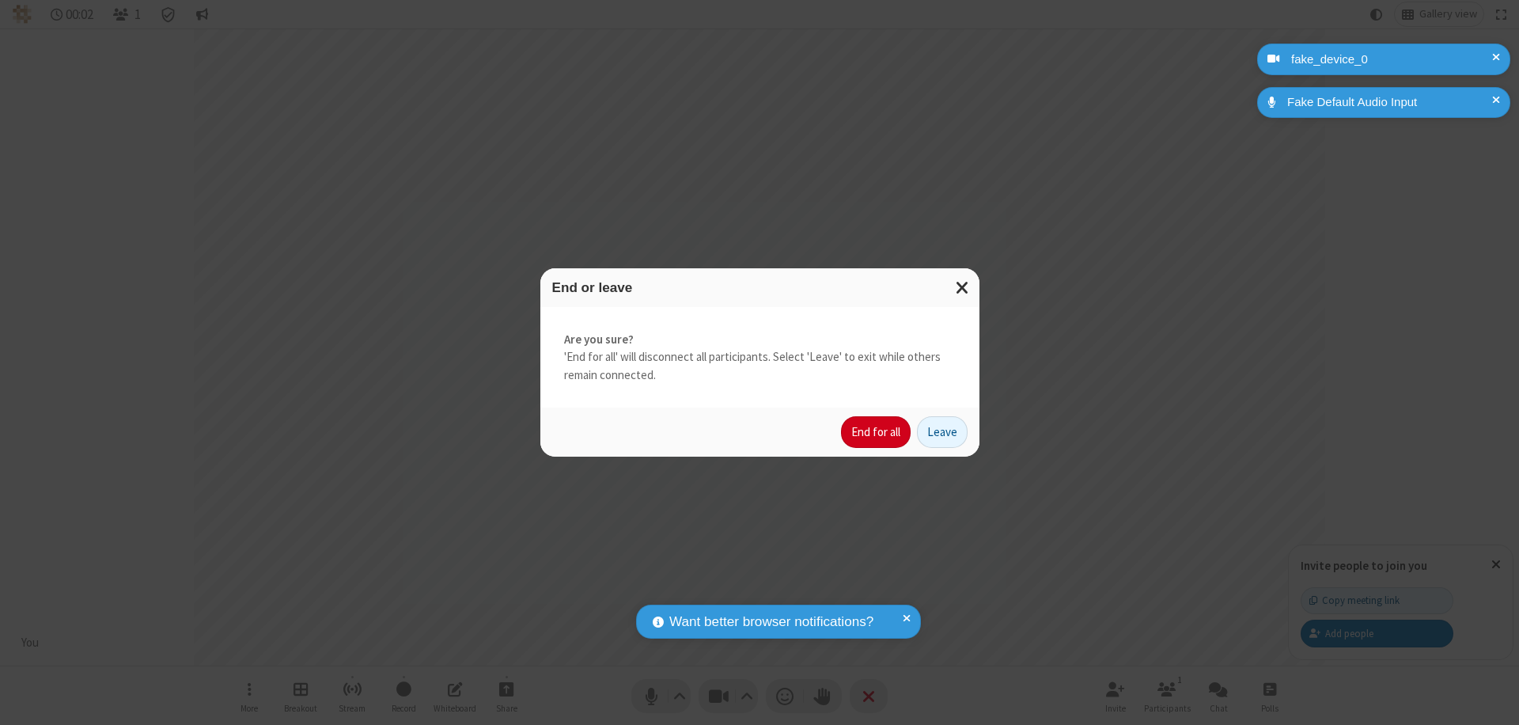 The image size is (1519, 725). What do you see at coordinates (760, 287) in the screenshot?
I see `h3: End or leave` at bounding box center [760, 287].